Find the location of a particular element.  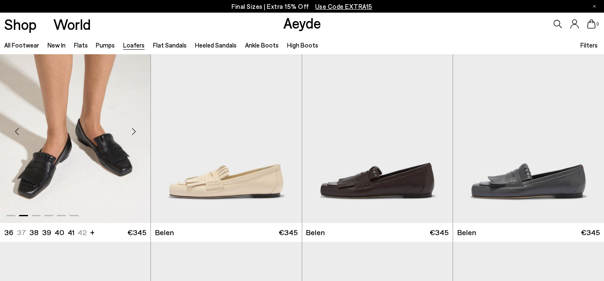

a: High Boots is located at coordinates (303, 45).